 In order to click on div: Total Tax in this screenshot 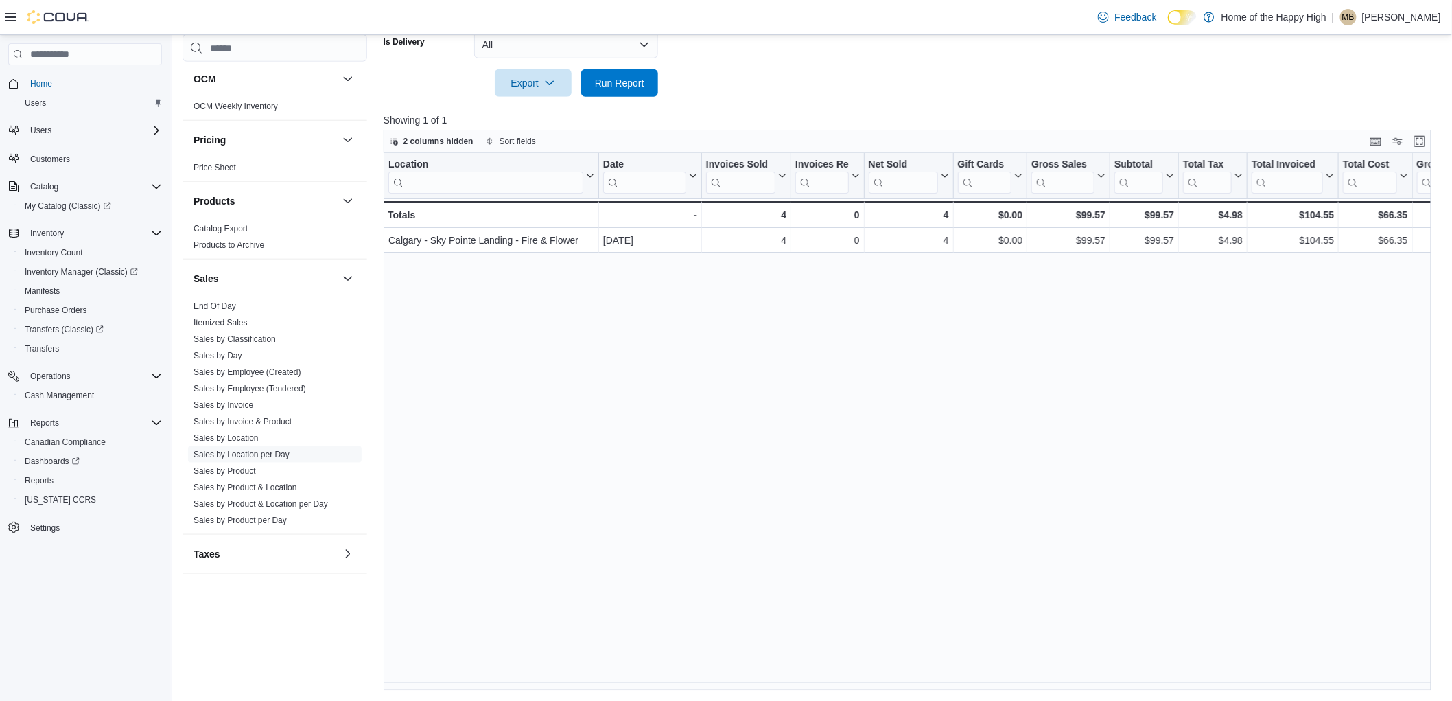, I will do `click(1207, 176)`.